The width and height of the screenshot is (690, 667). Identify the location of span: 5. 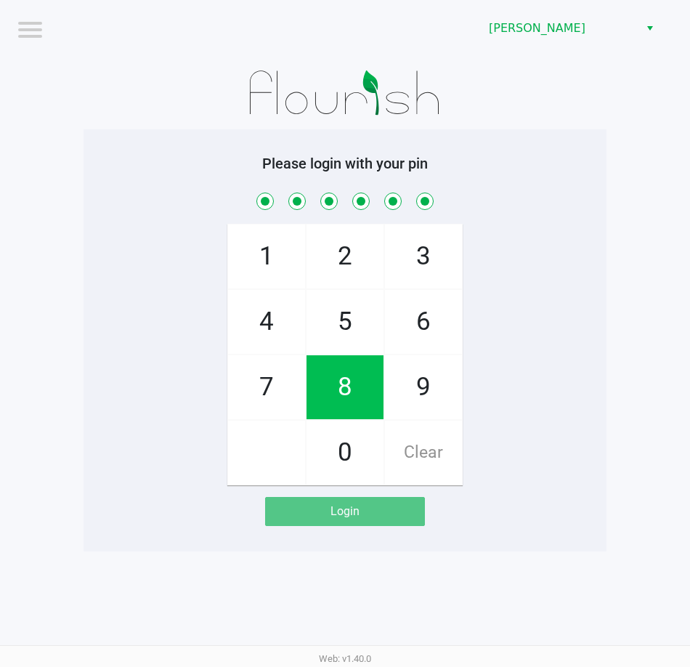
(345, 322).